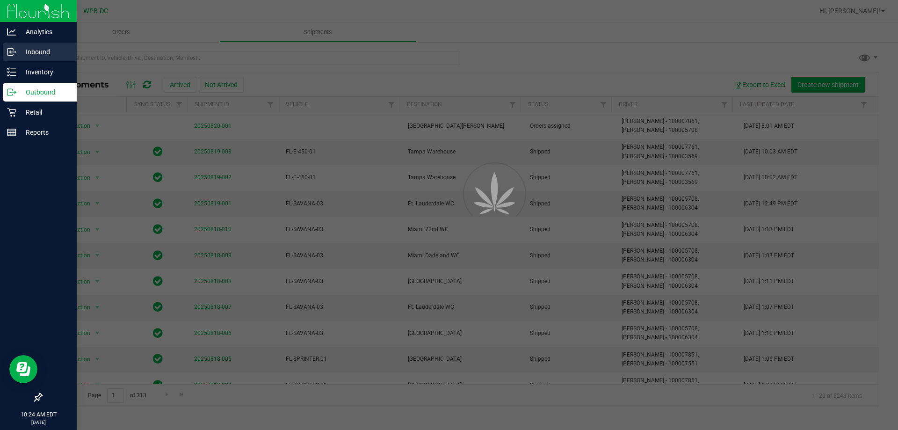  I want to click on p: Retail, so click(44, 112).